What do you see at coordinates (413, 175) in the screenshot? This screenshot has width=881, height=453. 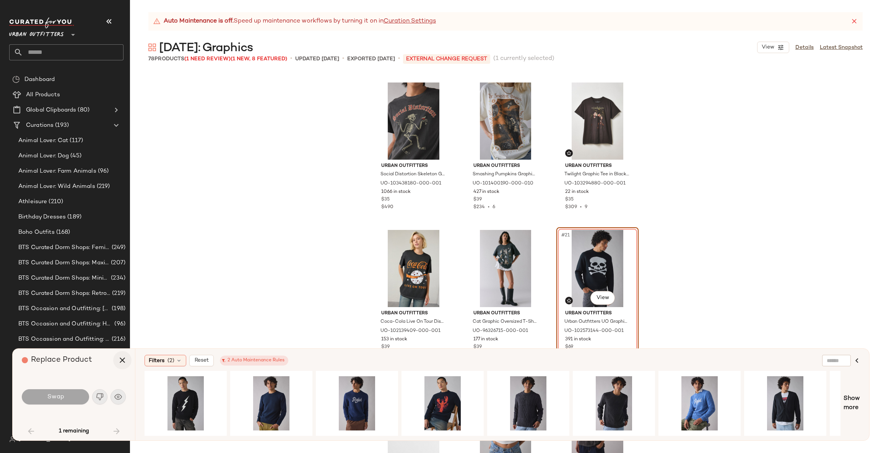 I see `span: Social Distortion Skeleton Graphic Tee in Black, Men's at Urban Outfitters` at bounding box center [413, 175].